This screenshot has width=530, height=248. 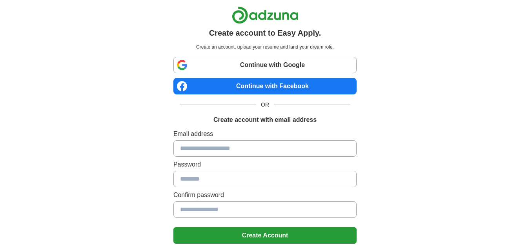 What do you see at coordinates (265, 86) in the screenshot?
I see `a: Continue with Facebook` at bounding box center [265, 86].